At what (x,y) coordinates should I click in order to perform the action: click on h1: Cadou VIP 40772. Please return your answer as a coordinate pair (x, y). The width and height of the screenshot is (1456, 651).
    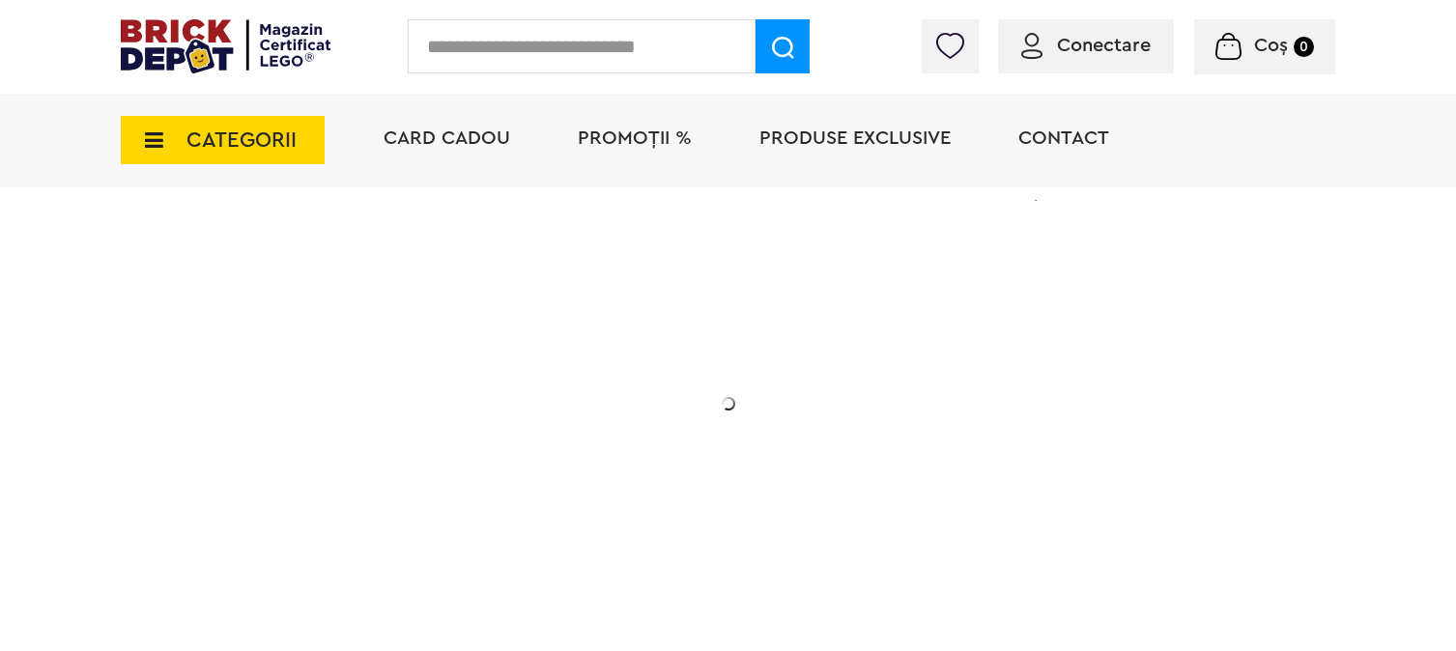
    Looking at the image, I should click on (451, 328).